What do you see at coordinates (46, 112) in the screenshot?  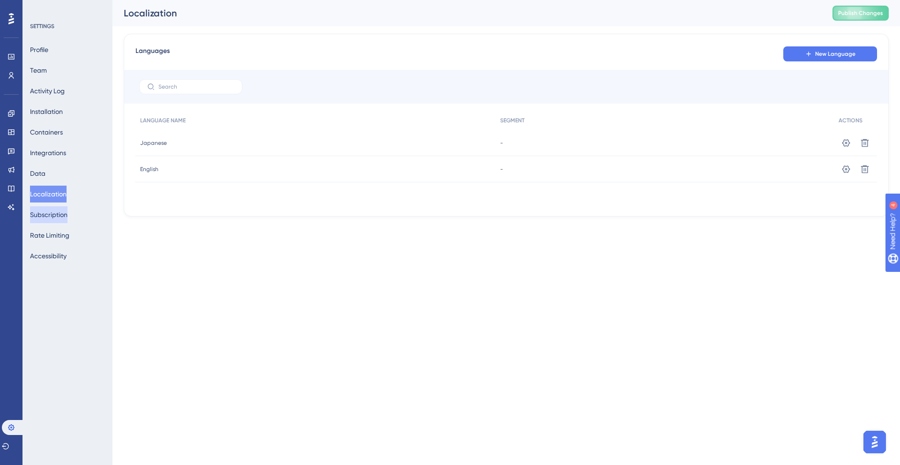 I see `button: Installation` at bounding box center [46, 112].